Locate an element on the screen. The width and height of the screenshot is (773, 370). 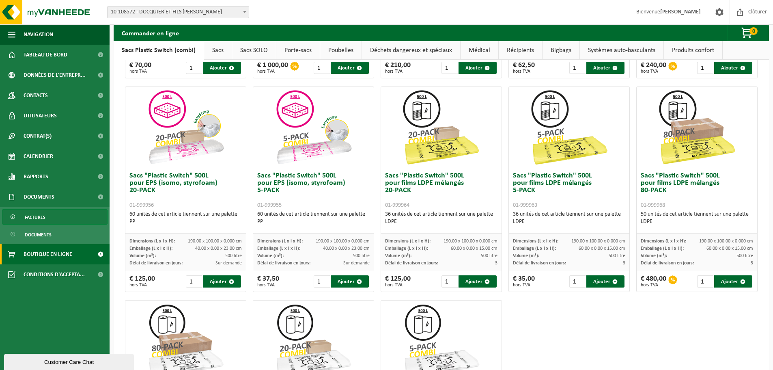
span: Boutique en ligne is located at coordinates (48, 254).